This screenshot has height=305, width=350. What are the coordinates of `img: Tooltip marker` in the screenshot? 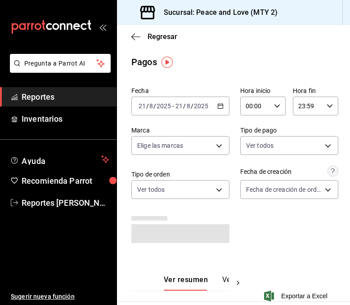 It's located at (167, 62).